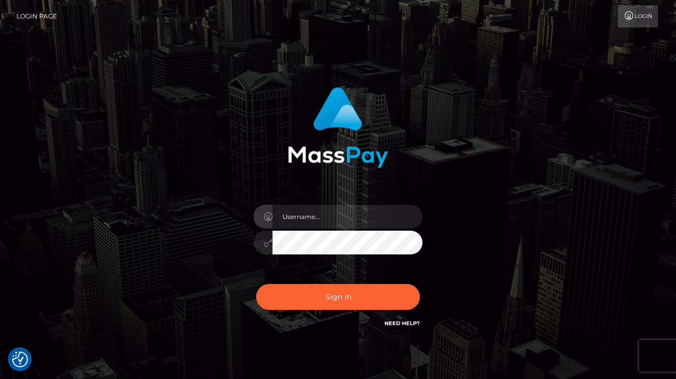 The height and width of the screenshot is (379, 676). I want to click on img: MassPay Login, so click(338, 127).